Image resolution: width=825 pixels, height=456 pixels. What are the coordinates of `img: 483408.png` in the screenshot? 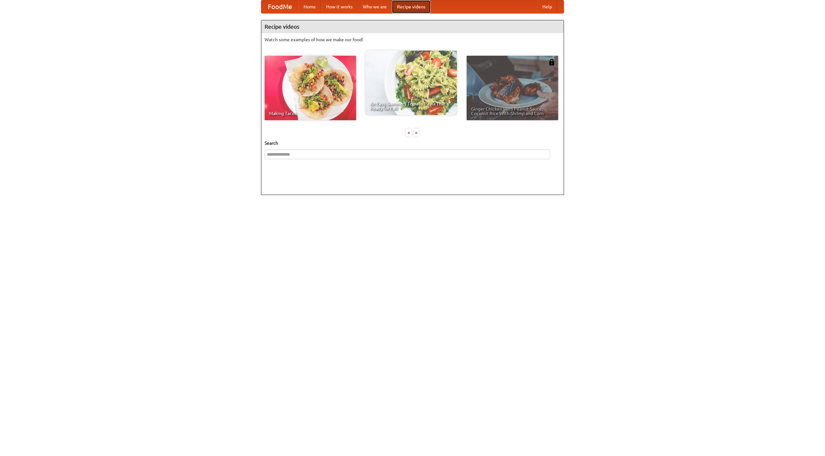 It's located at (551, 62).